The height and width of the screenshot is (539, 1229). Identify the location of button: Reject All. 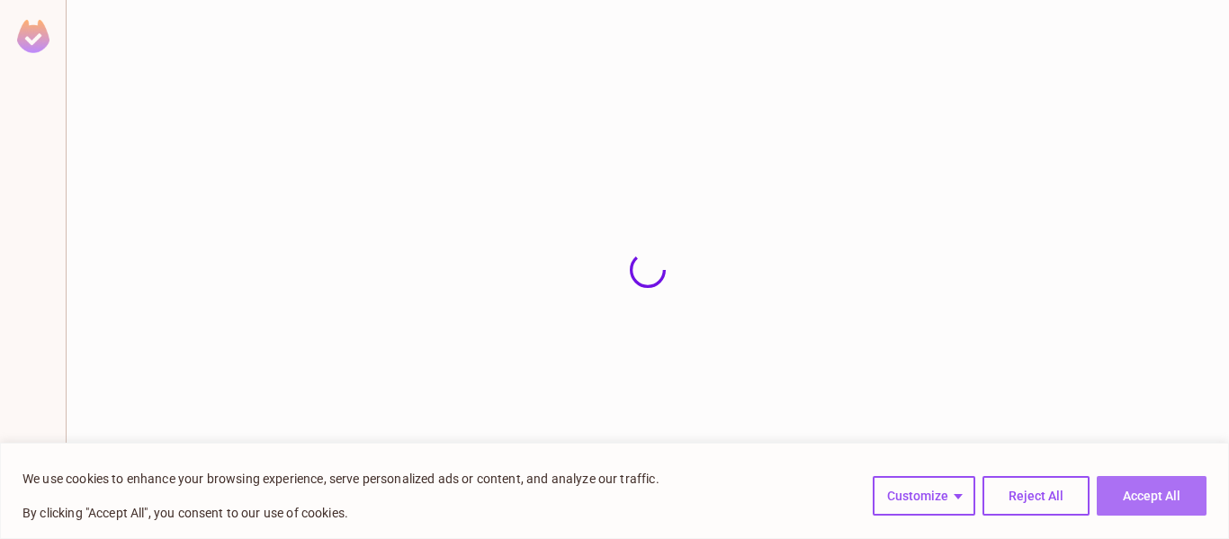
(1036, 496).